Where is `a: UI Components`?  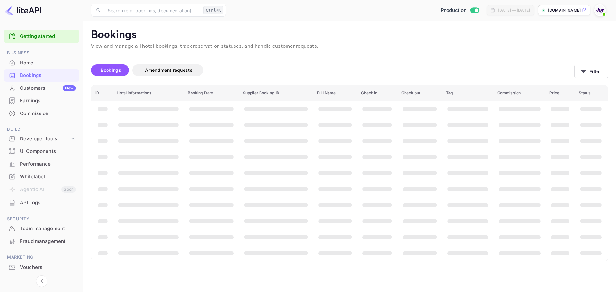 a: UI Components is located at coordinates (41, 151).